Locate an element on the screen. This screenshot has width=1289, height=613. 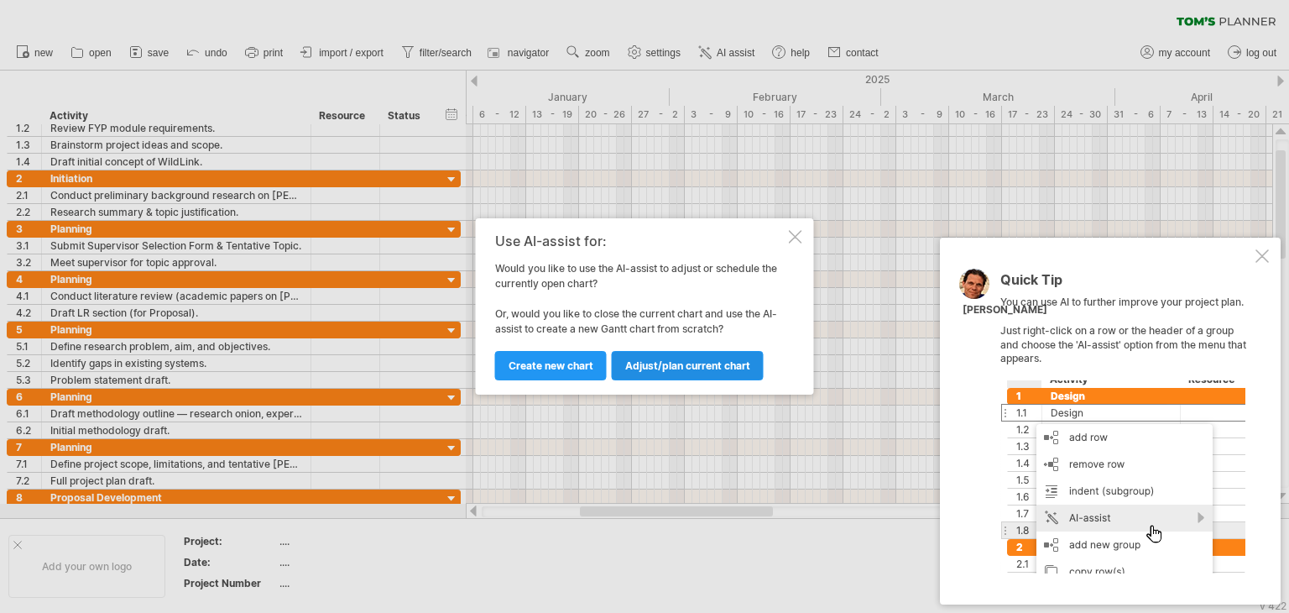
div: Would you like to use the AI-assist to adjust or schedule the currently open chart? Or, would you... is located at coordinates (640, 306).